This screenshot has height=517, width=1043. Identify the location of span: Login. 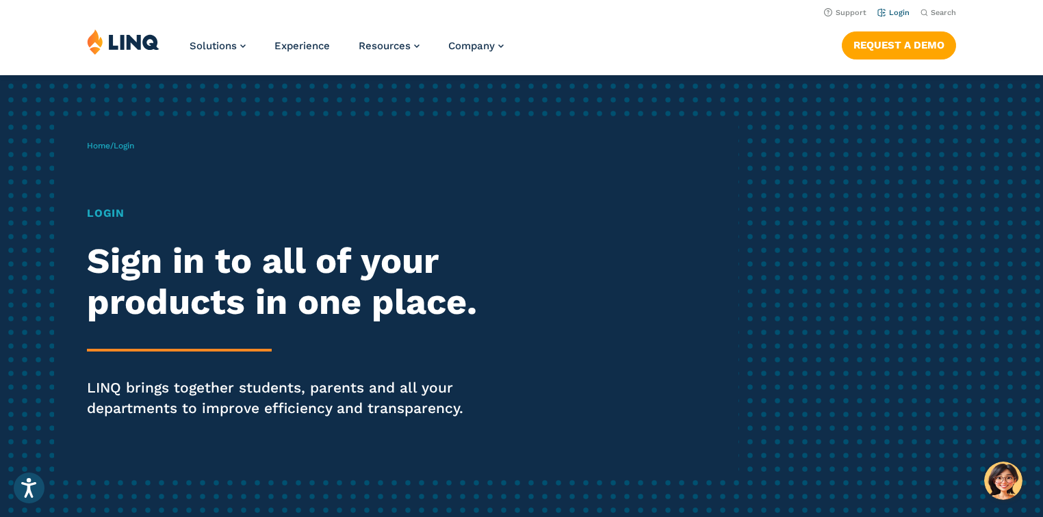
(124, 146).